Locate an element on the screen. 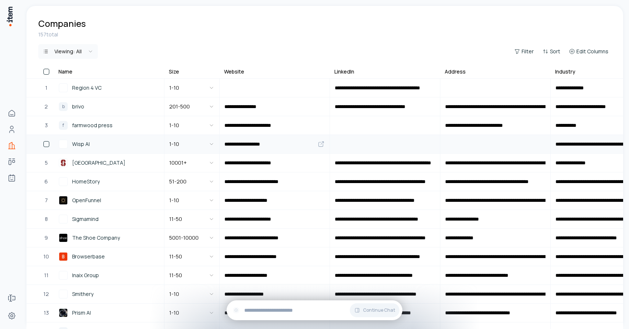  span: Inaix Group is located at coordinates (85, 275).